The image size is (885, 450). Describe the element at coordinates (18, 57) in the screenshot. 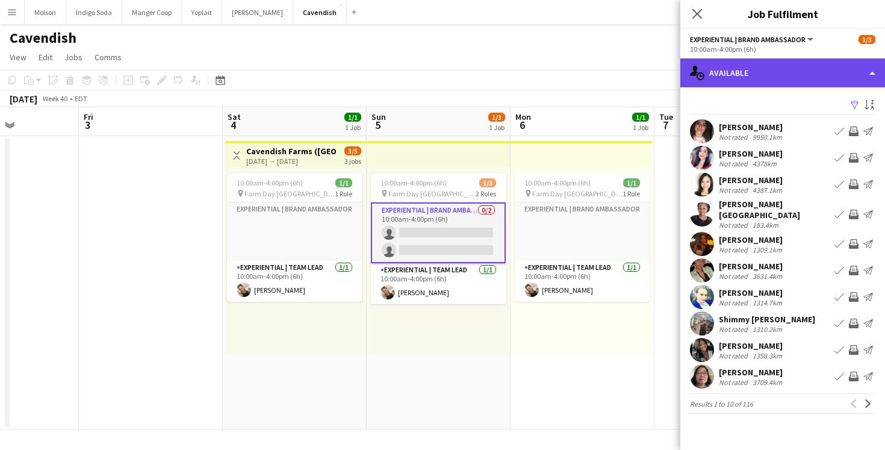

I see `a: View` at that location.